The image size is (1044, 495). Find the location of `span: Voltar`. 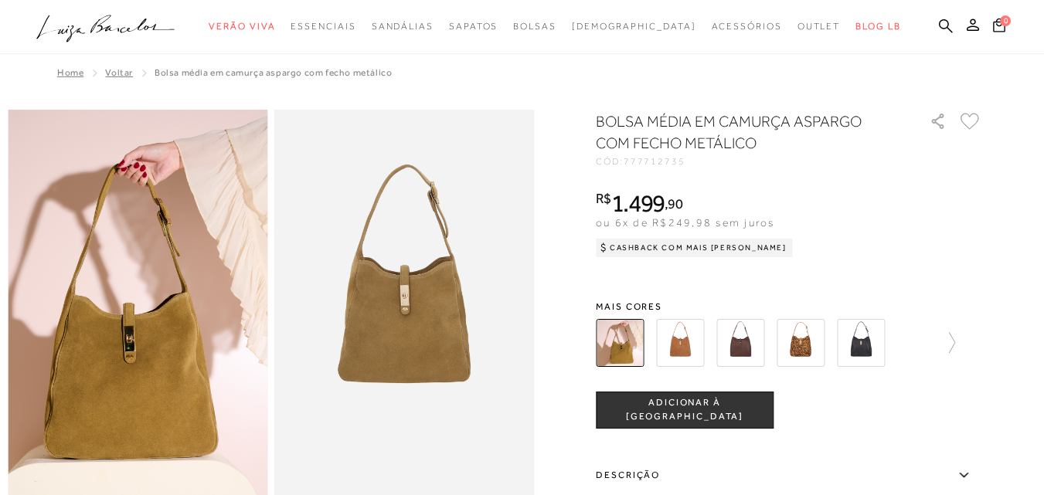

span: Voltar is located at coordinates (119, 73).